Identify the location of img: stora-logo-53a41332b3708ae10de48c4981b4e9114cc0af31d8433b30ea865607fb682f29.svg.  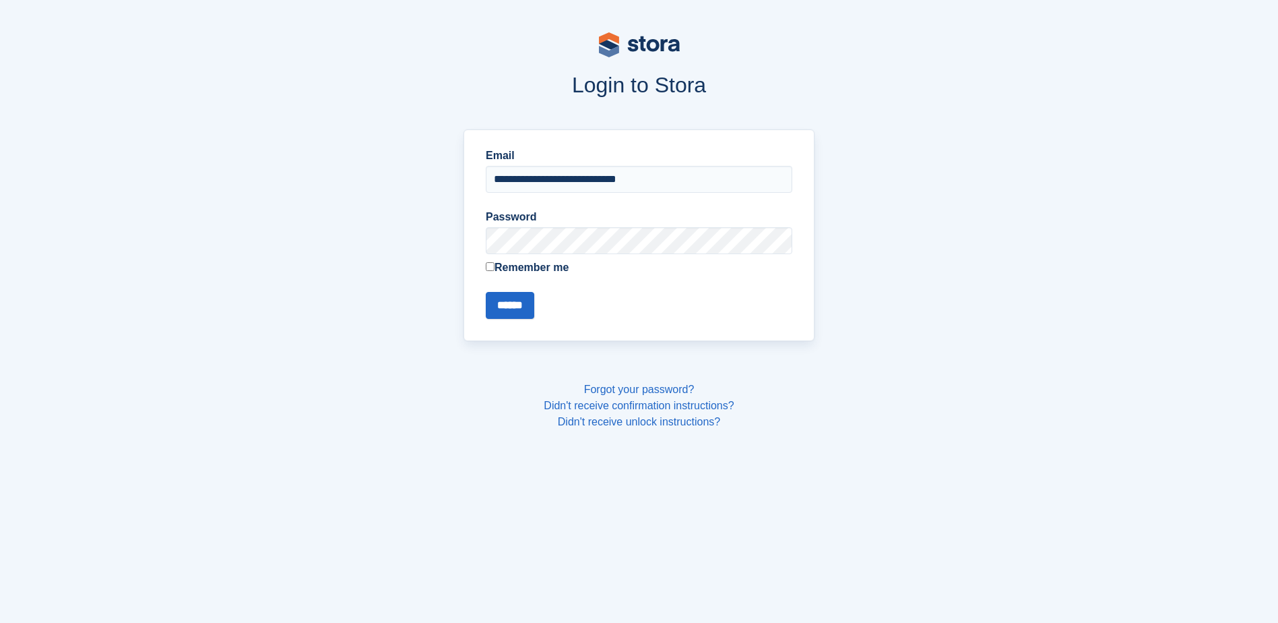
(639, 44).